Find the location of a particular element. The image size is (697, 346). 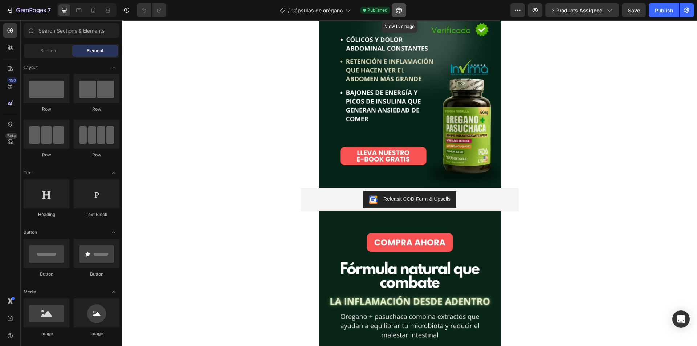

div: Releasit COD Form & Upsells is located at coordinates (294, 179).